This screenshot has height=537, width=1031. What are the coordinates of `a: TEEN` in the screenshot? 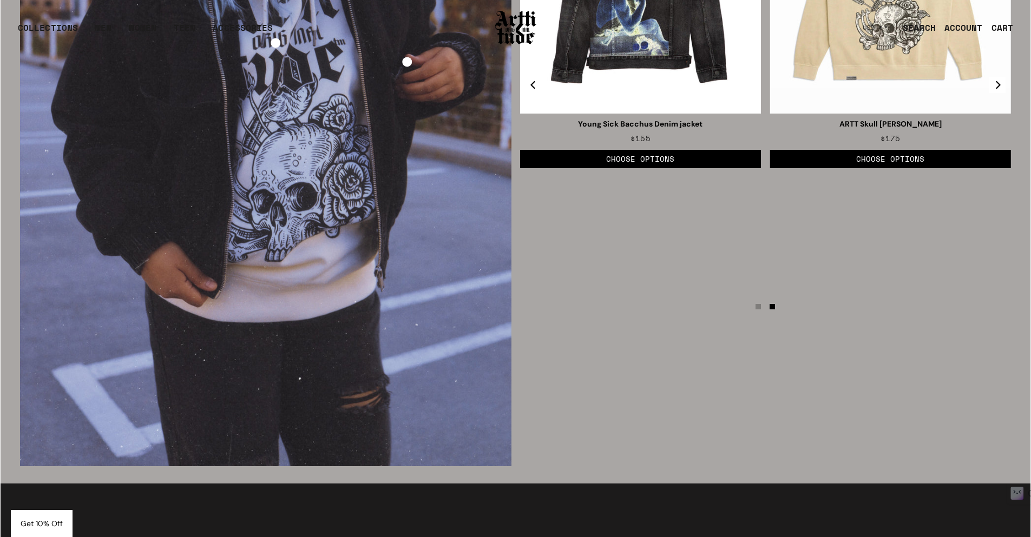 It's located at (185, 32).